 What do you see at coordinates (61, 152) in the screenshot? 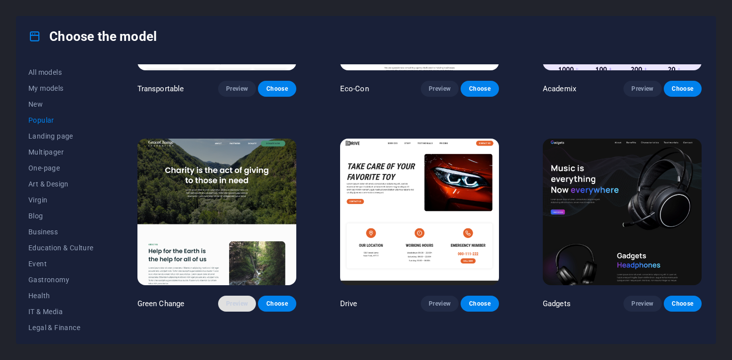
I see `button: Multipager` at bounding box center [61, 152].